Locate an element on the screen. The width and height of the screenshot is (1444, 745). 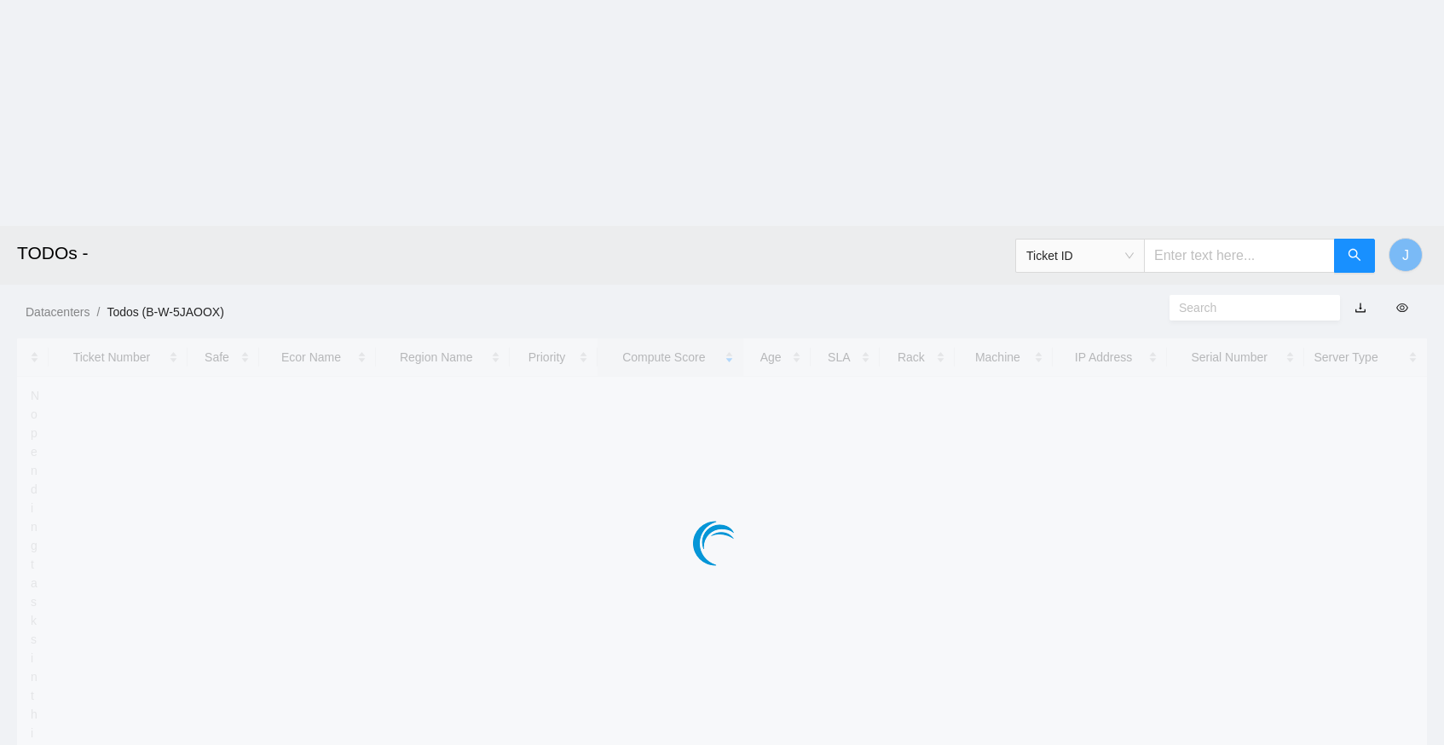
input: Search is located at coordinates (1248, 308).